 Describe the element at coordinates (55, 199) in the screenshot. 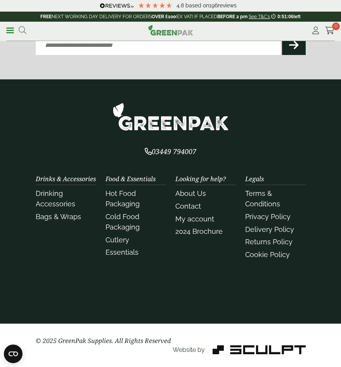

I see `a: Drinking Accessories` at that location.